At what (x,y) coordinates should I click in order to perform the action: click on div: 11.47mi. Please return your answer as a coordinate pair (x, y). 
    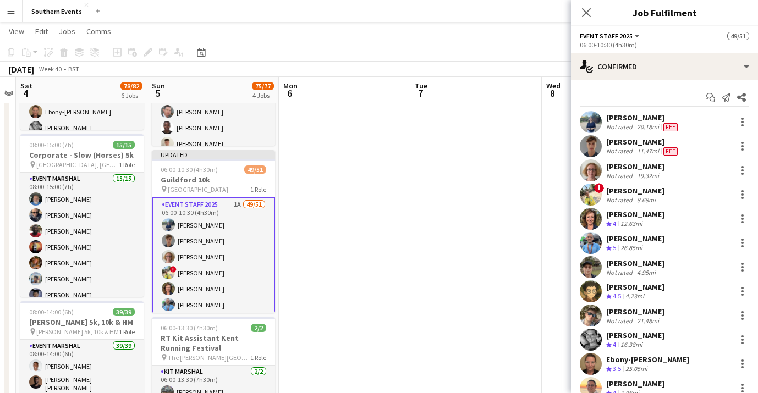
    Looking at the image, I should click on (648, 151).